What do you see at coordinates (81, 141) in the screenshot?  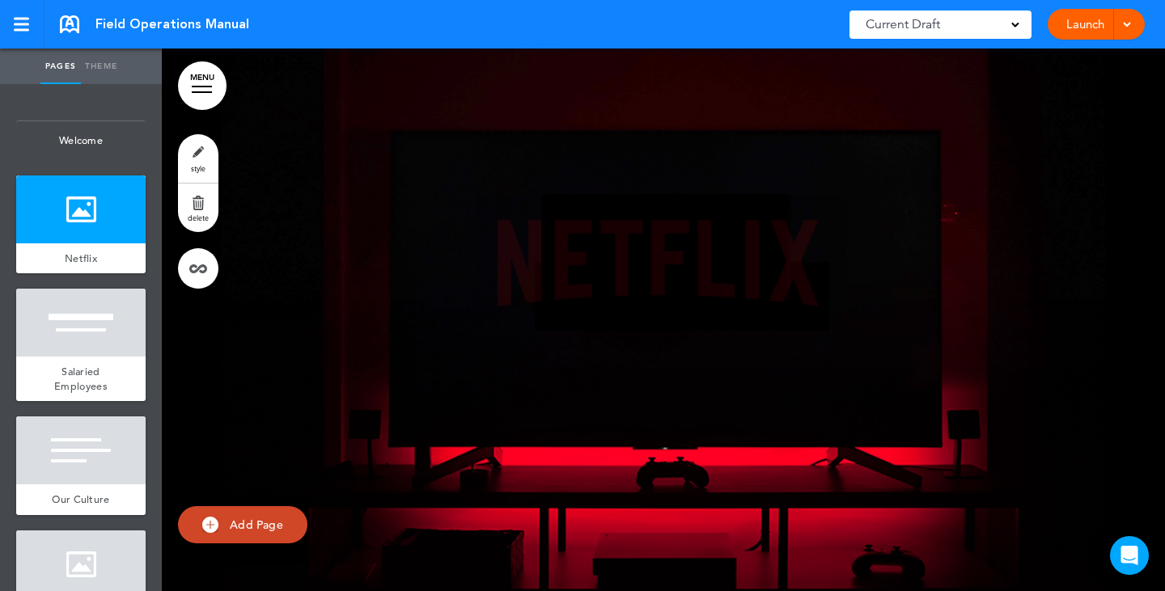 I see `span: Welcome` at bounding box center [81, 141].